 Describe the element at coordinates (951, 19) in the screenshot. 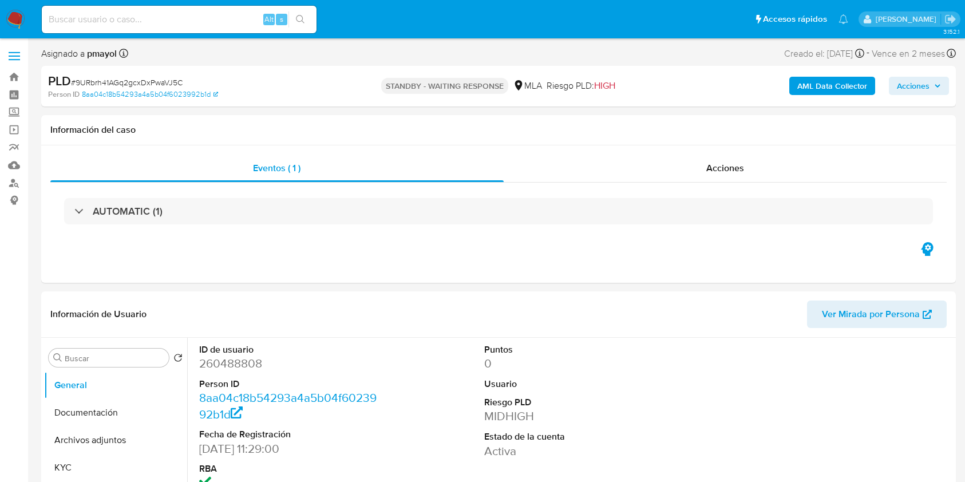

I see `a: Salir` at that location.